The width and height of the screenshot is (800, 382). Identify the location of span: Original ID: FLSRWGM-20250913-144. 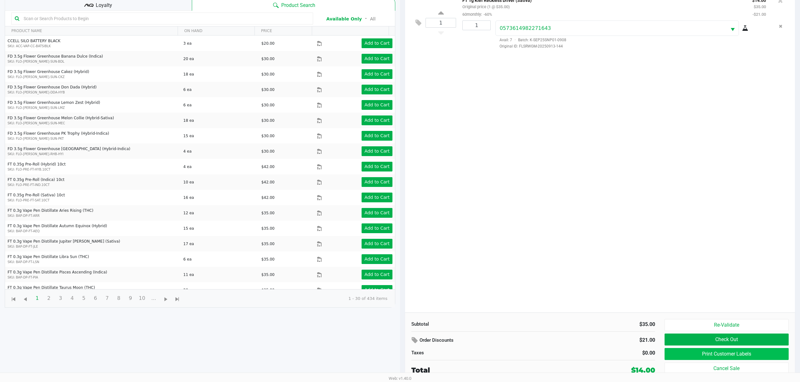
(630, 46).